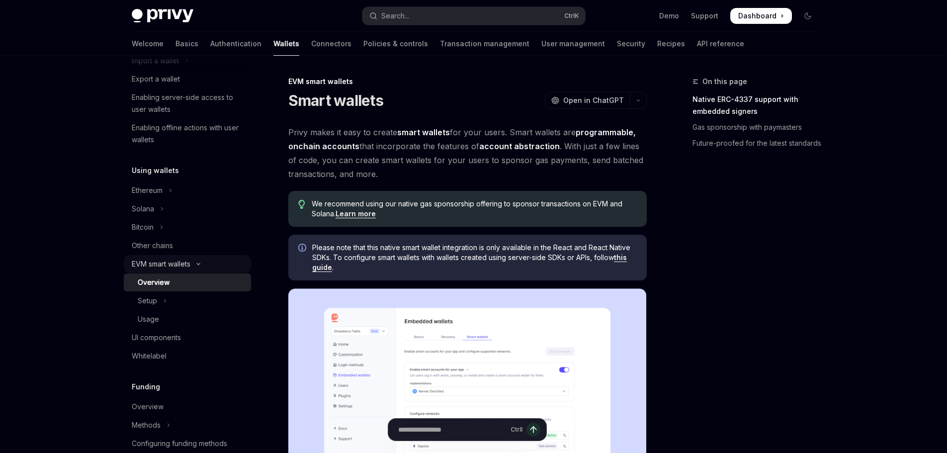 The image size is (947, 453). What do you see at coordinates (147, 190) in the screenshot?
I see `div: Ethereum` at bounding box center [147, 190].